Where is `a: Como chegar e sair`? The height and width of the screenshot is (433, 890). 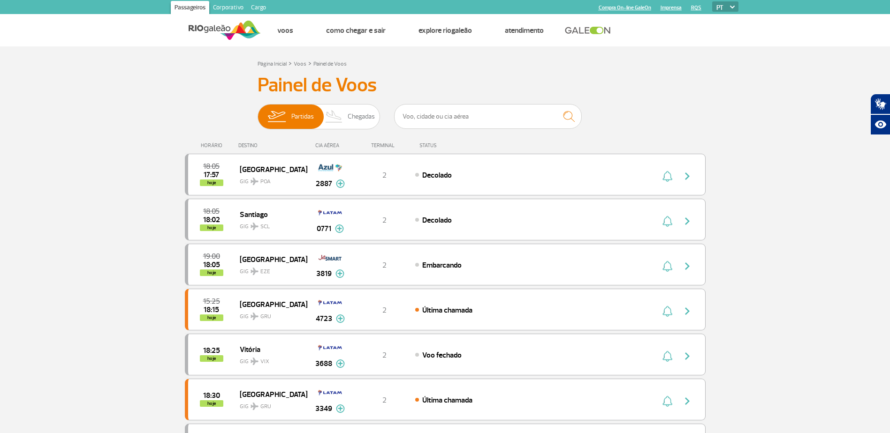
a: Como chegar e sair is located at coordinates (356, 30).